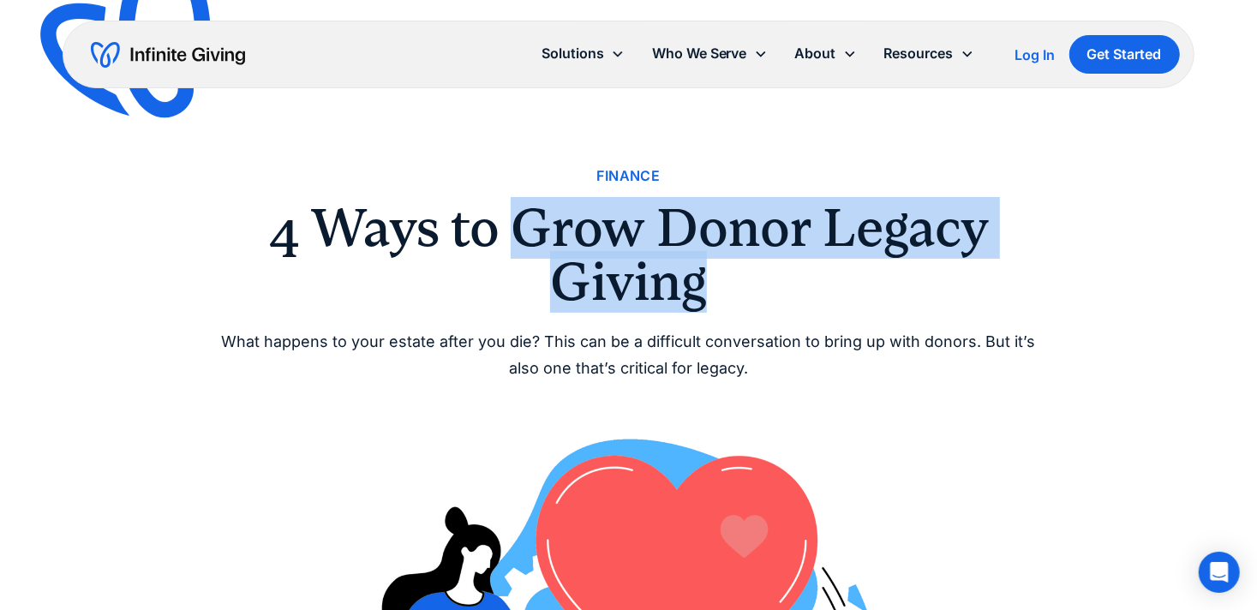 The image size is (1257, 610). I want to click on a: Log In, so click(1035, 55).